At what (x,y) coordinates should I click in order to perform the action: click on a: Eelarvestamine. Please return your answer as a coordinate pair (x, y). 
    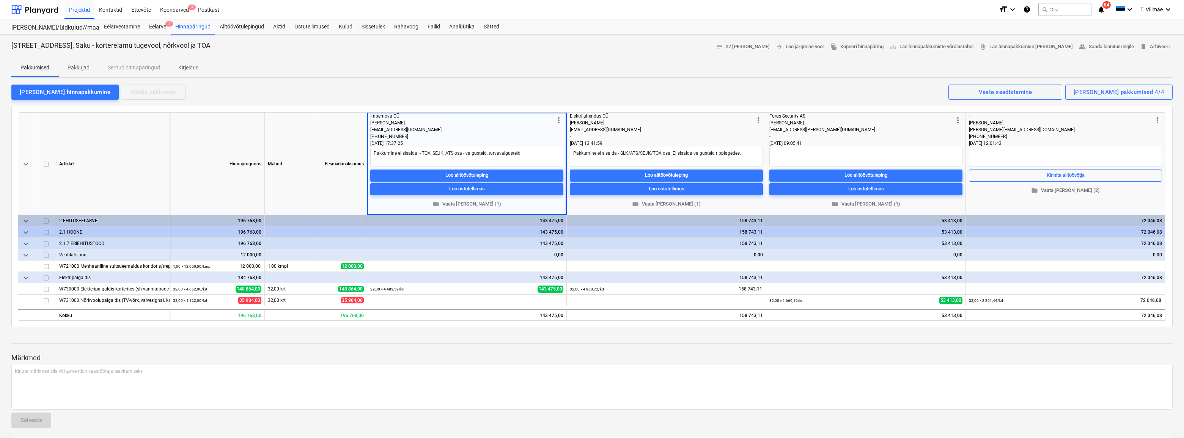
    Looking at the image, I should click on (122, 27).